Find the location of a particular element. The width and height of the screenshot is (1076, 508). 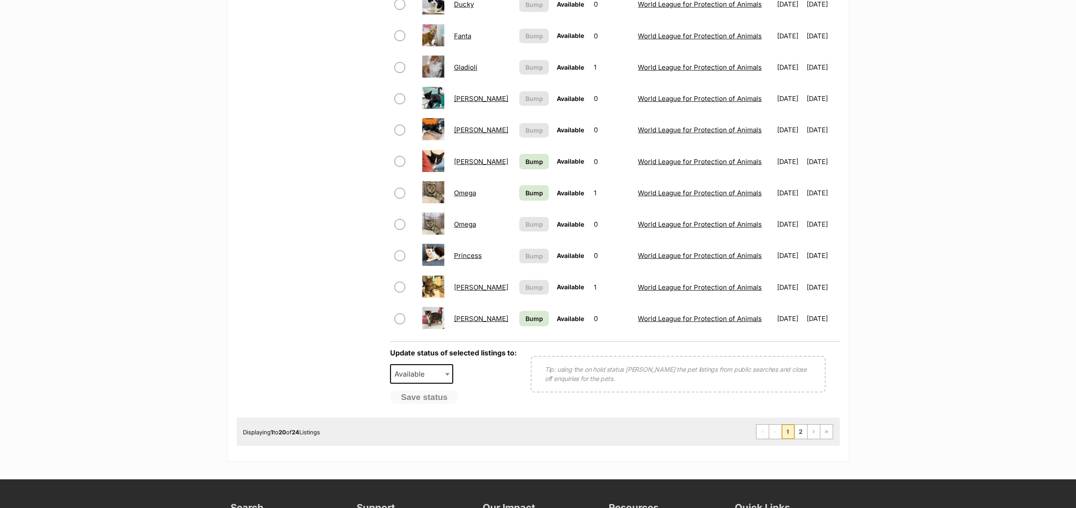

span: First page is located at coordinates (763, 432).